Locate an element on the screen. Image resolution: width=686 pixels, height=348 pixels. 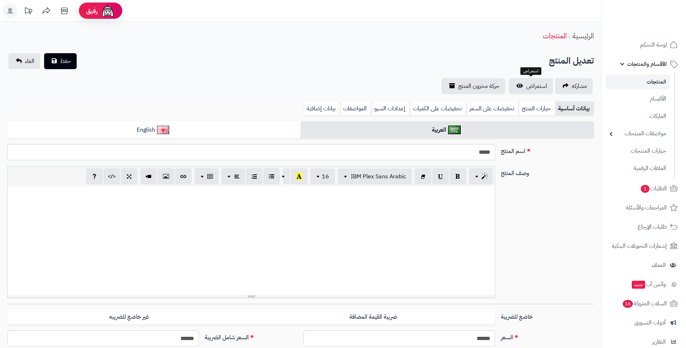
img: logo-2.png is located at coordinates (658, 20).